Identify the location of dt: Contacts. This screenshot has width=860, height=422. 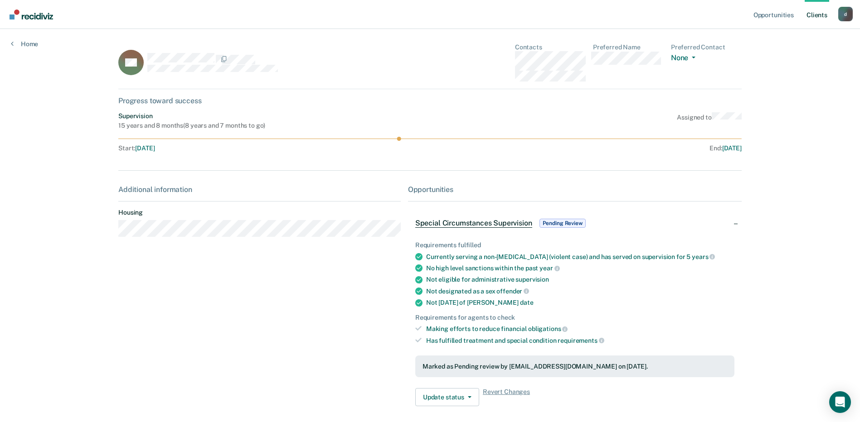
(550, 47).